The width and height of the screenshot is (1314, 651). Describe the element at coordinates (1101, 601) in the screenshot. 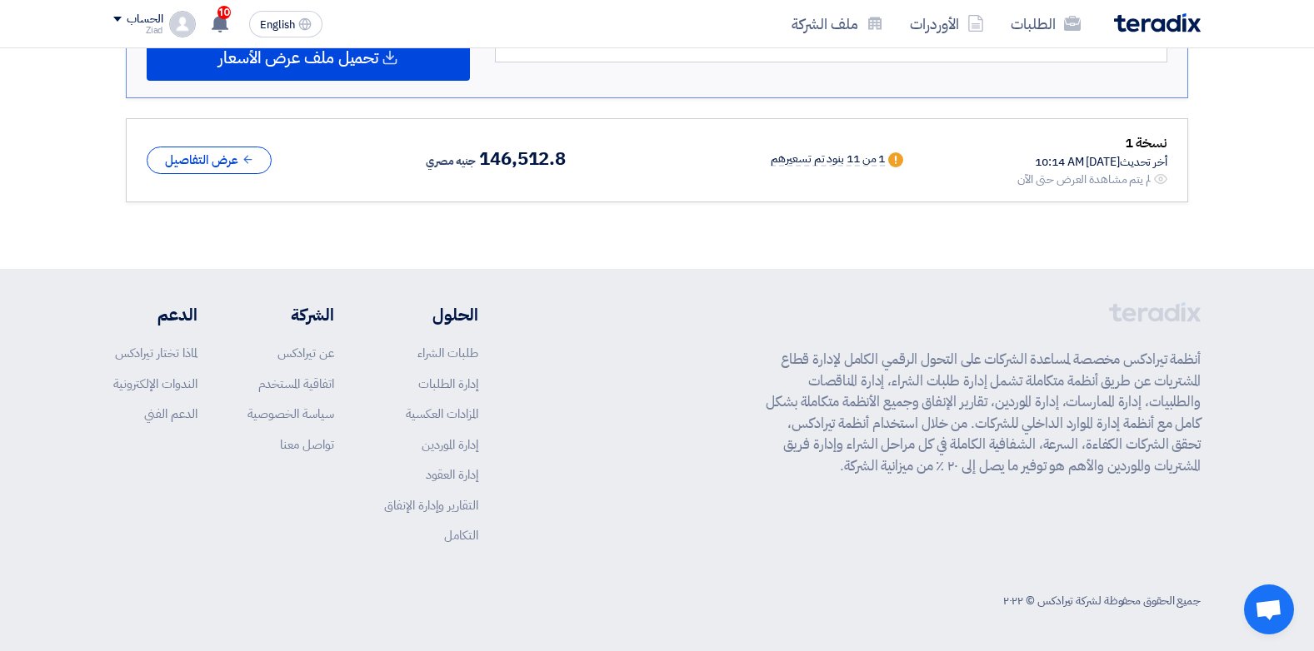

I see `div: جميع الحقوق محفوظة لشركة تيرادكس © ٢٠٢٢` at that location.